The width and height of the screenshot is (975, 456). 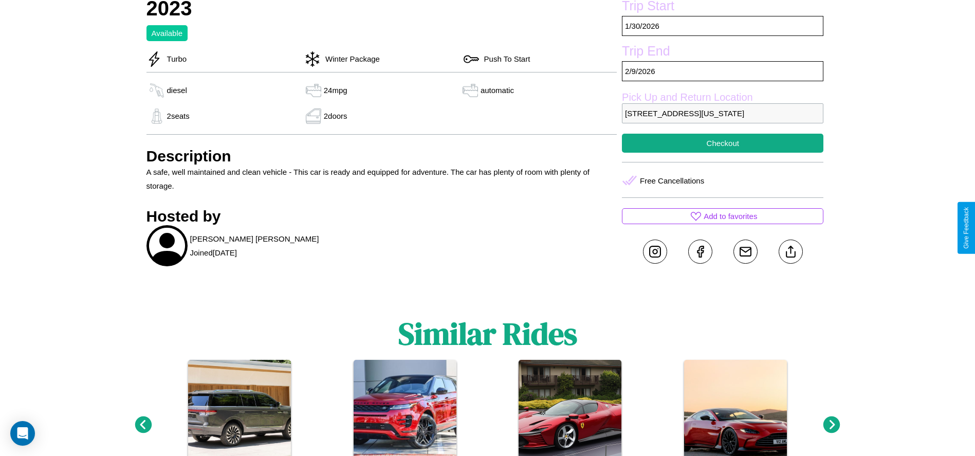 What do you see at coordinates (488, 334) in the screenshot?
I see `h1: Similar Rides` at bounding box center [488, 334].